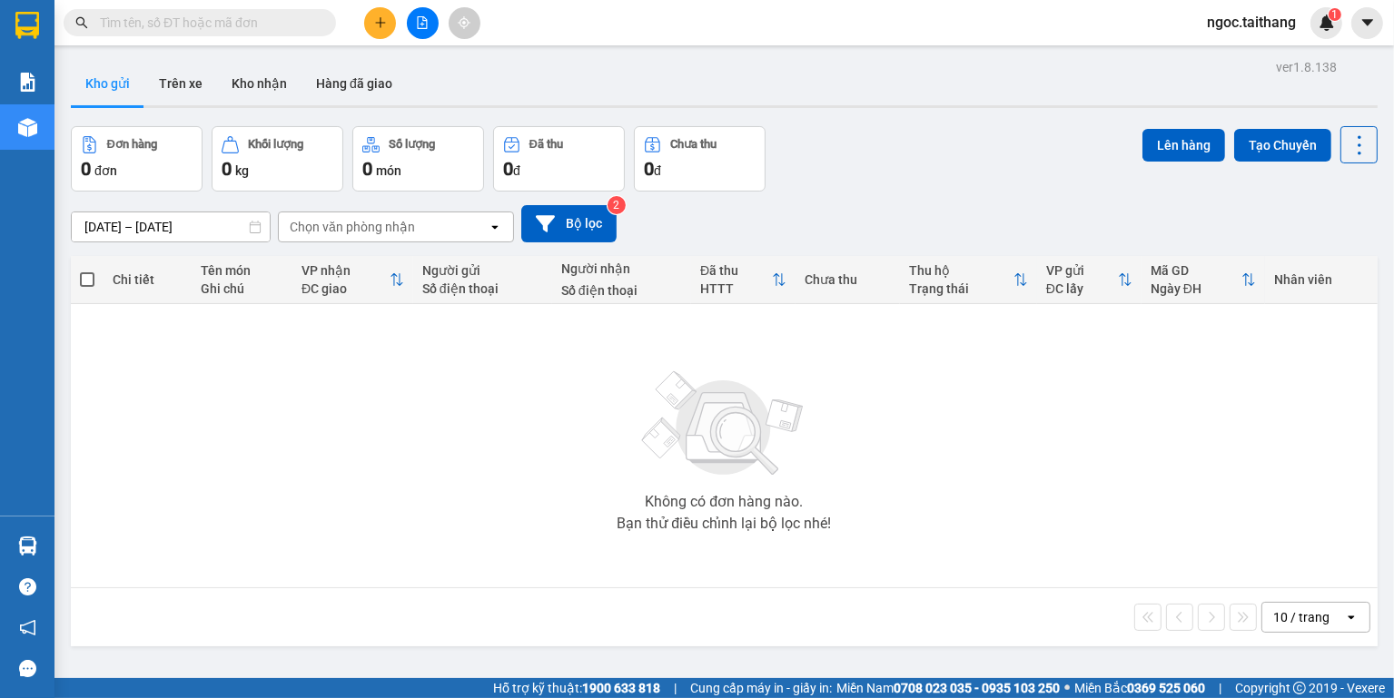 This screenshot has width=1394, height=698. Describe the element at coordinates (242, 271) in the screenshot. I see `div: Tên món` at that location.